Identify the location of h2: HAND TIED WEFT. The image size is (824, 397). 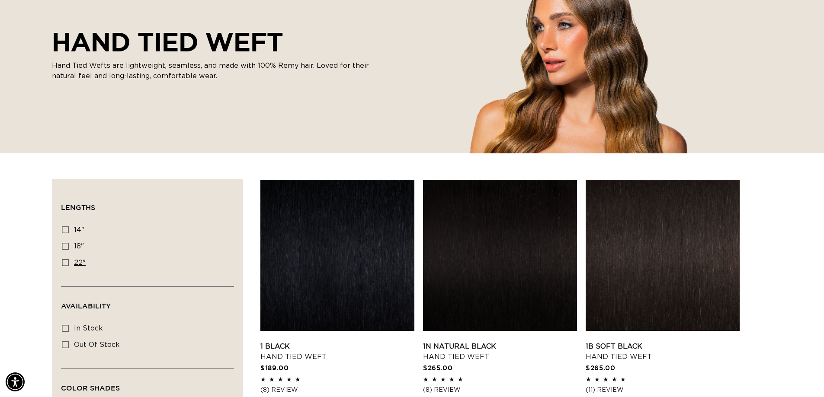
(216, 42).